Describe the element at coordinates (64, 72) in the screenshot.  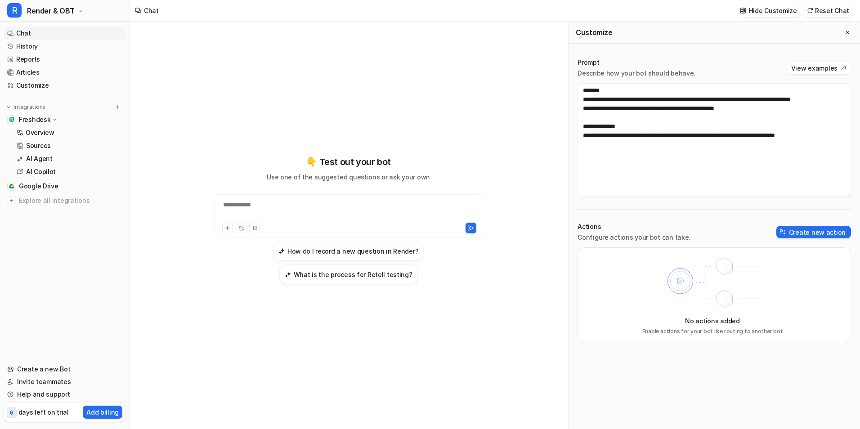
I see `a: Articles` at that location.